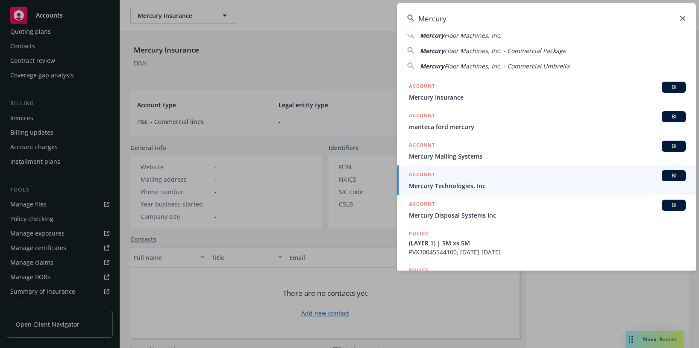 This screenshot has width=699, height=348. Describe the element at coordinates (547, 209) in the screenshot. I see `a: ACCOUNTBIMercury Disposal Systems Inc` at that location.